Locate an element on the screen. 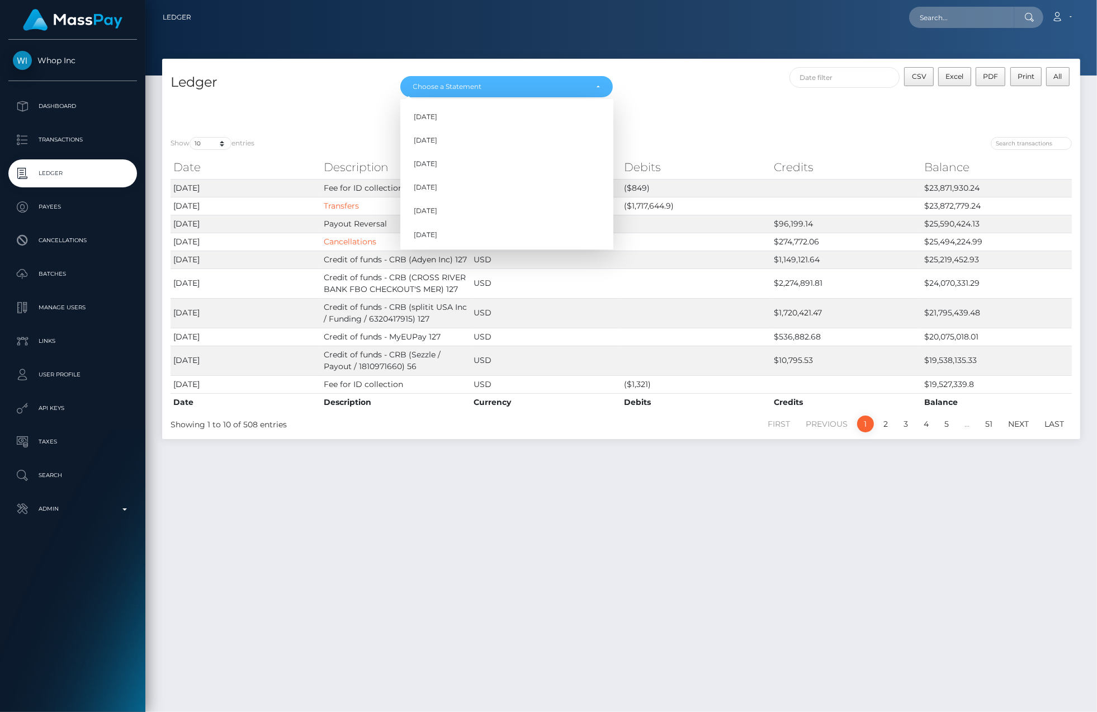  button: Choose a Statement is located at coordinates (507, 87).